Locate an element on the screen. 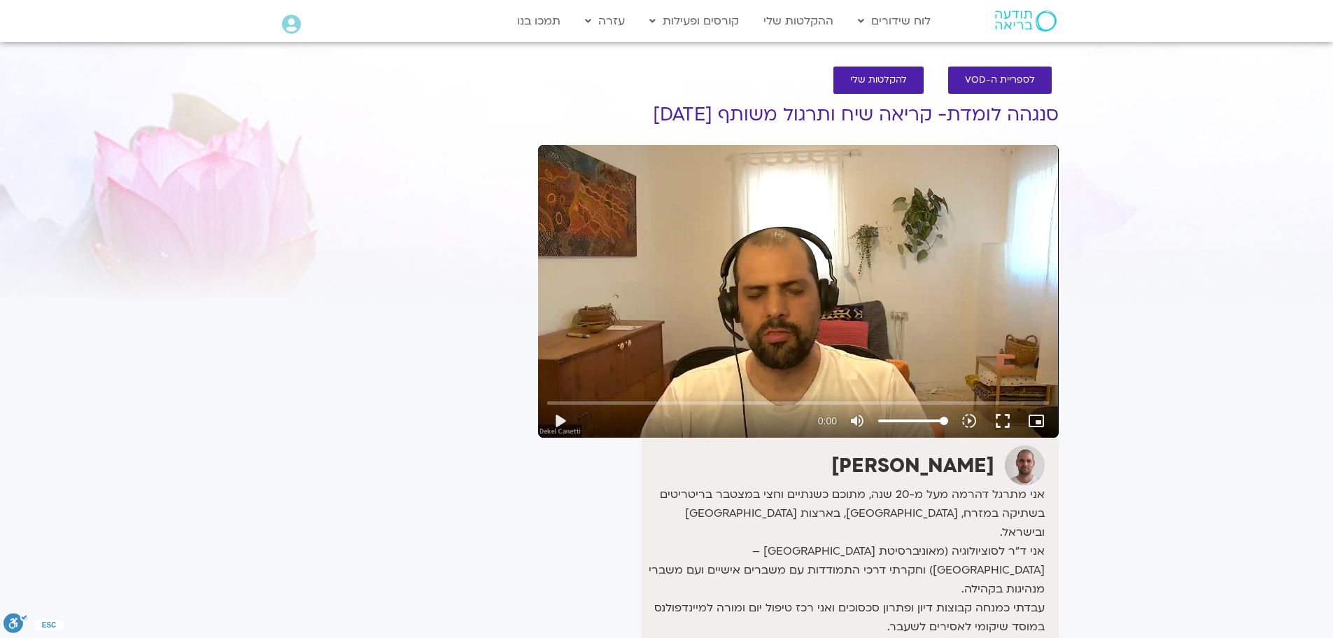  img: תודעה בריאה is located at coordinates (1026, 21).